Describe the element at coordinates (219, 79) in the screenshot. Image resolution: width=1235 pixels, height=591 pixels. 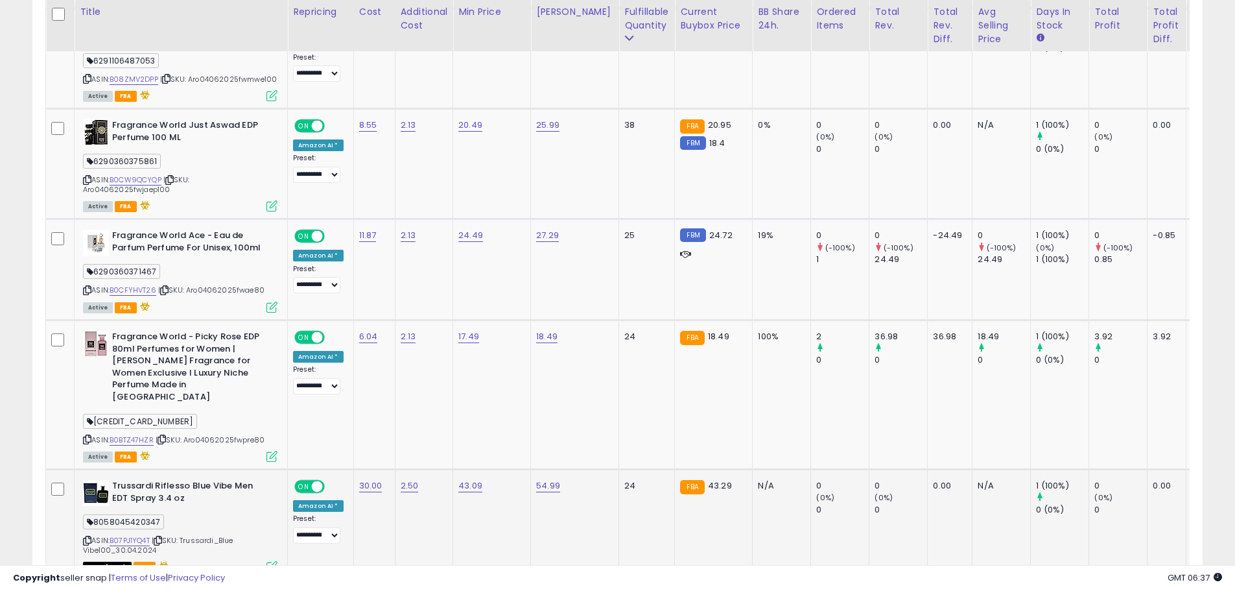
I see `span: | SKU: Aro04062025fwmwe100` at that location.